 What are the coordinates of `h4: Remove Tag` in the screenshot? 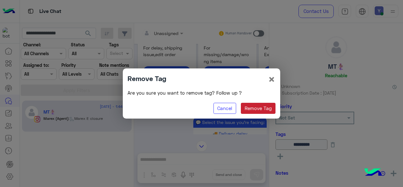 It's located at (147, 78).